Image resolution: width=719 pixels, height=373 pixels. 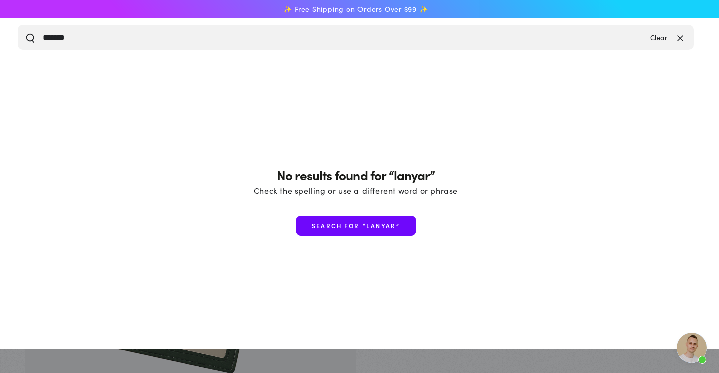 I want to click on span: Search for “lanyar”, so click(x=356, y=226).